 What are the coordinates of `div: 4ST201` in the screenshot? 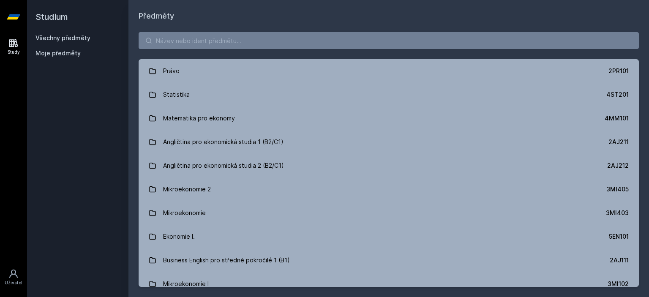 It's located at (617, 95).